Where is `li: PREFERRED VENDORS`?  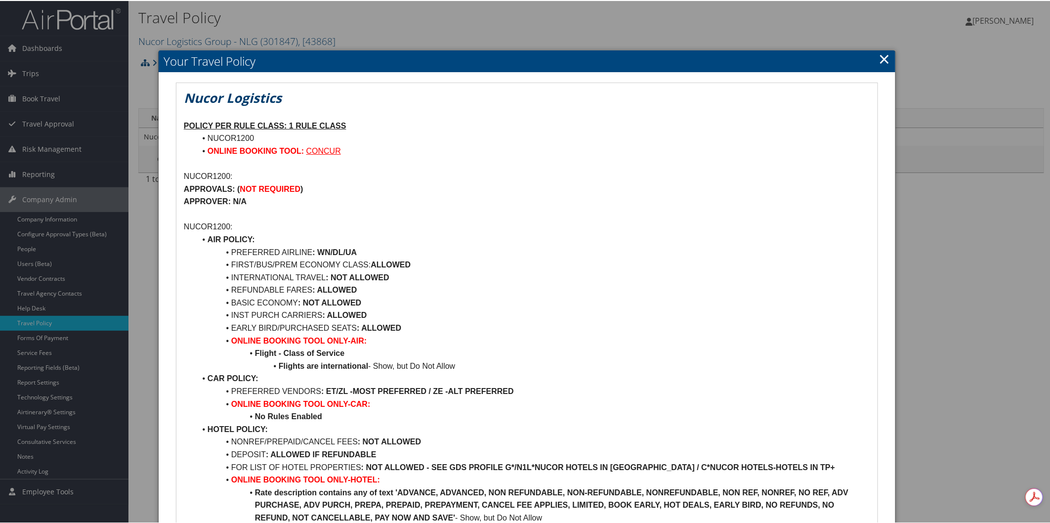 li: PREFERRED VENDORS is located at coordinates (533, 390).